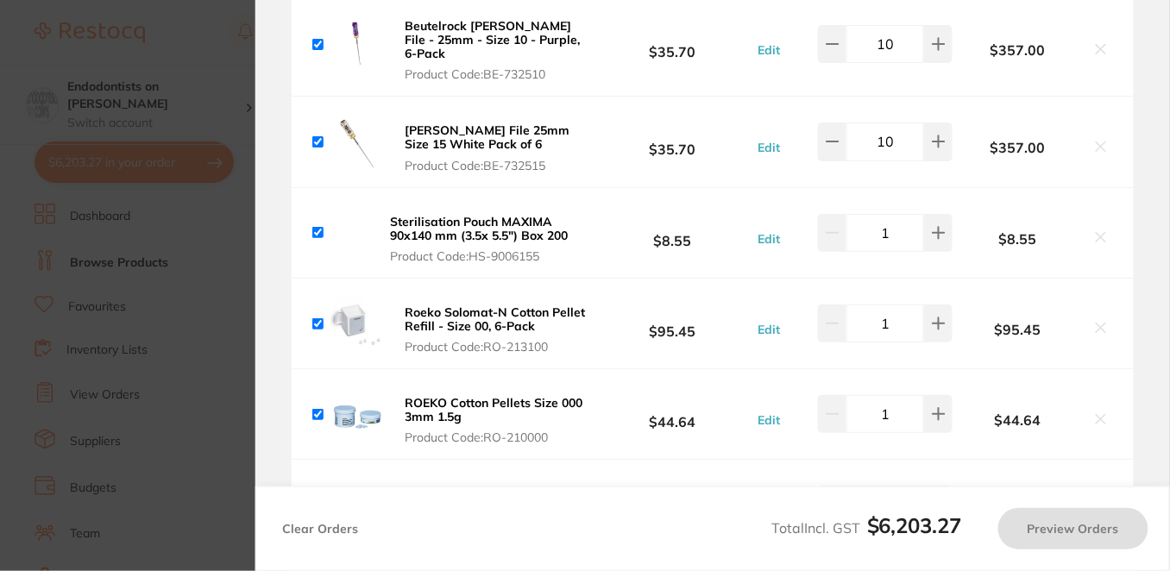  I want to click on button: Preview Orders, so click(1074, 529).